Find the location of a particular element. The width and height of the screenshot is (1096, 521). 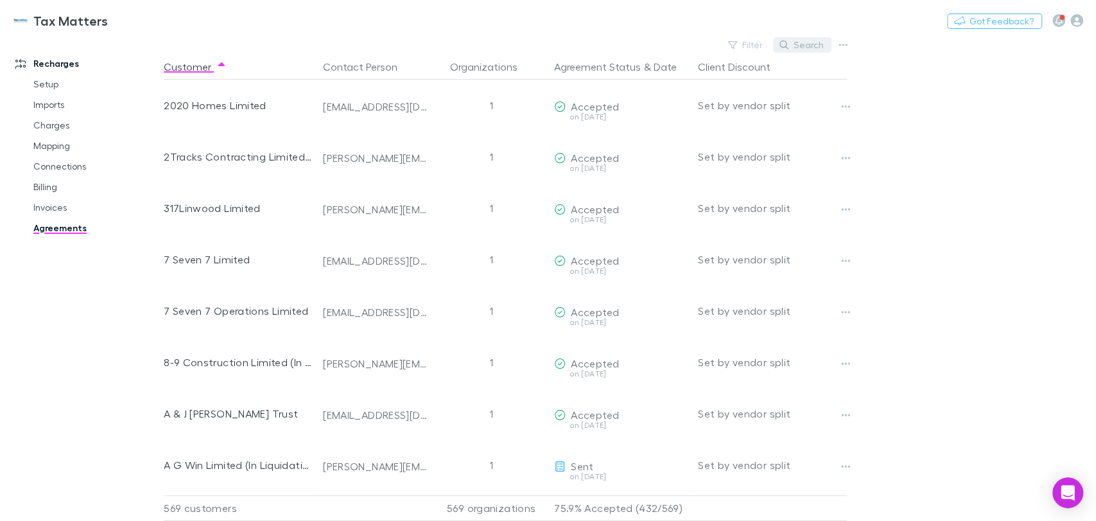

div: 7 Seven 7 Limited is located at coordinates (238, 259).